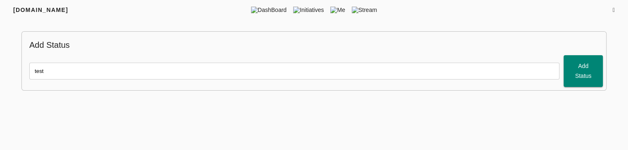  Describe the element at coordinates (314, 45) in the screenshot. I see `p: Add Status` at that location.